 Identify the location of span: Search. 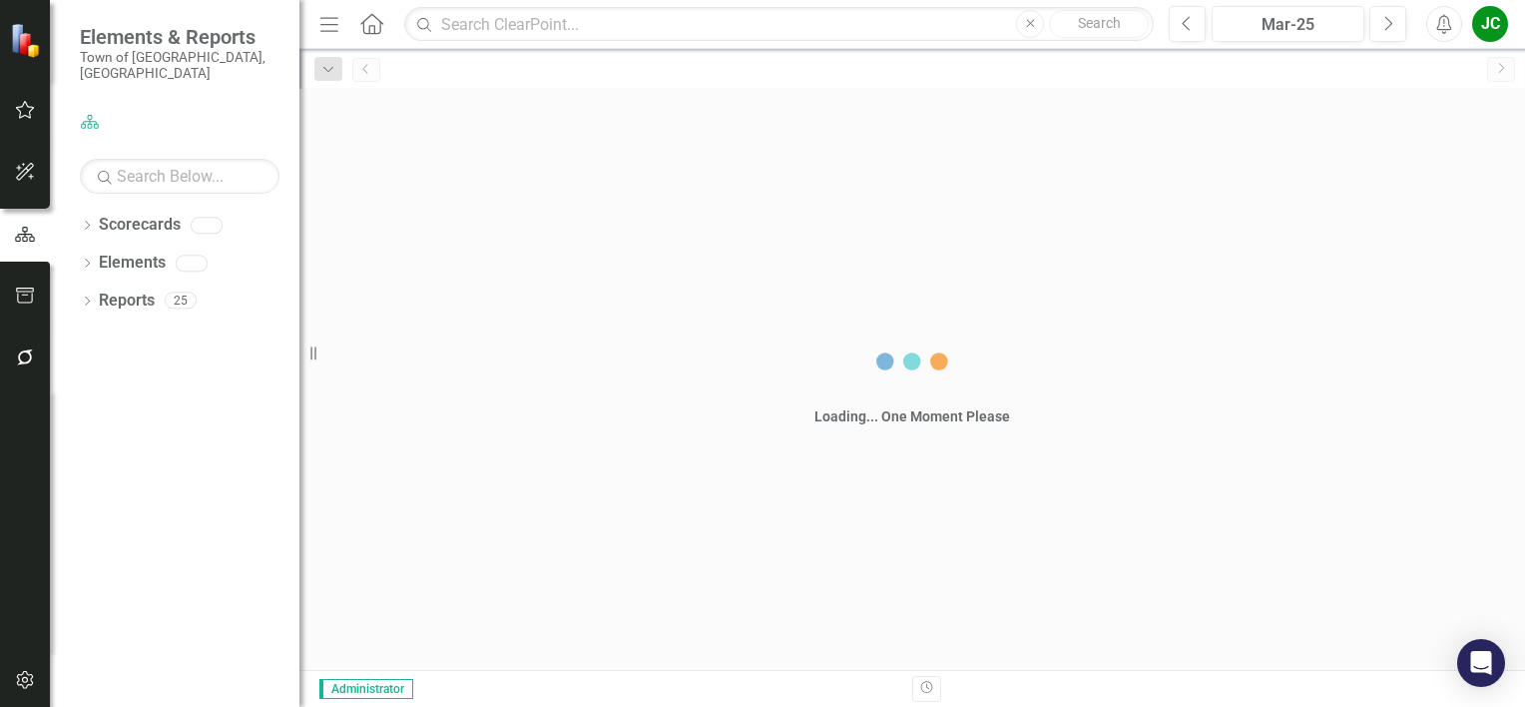
(1099, 23).